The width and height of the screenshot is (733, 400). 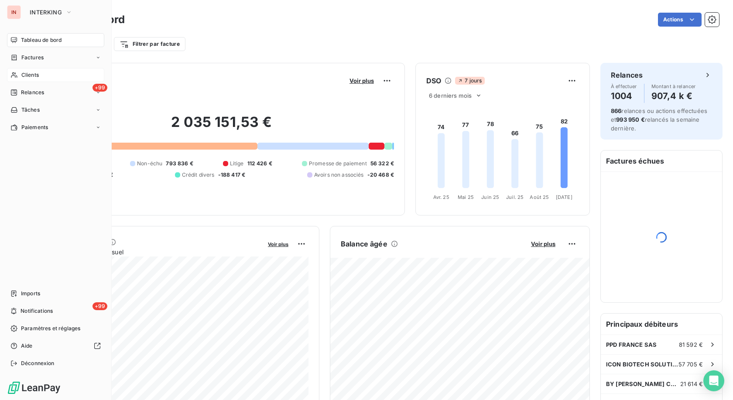 What do you see at coordinates (150, 164) in the screenshot?
I see `span: Non-échu` at bounding box center [150, 164].